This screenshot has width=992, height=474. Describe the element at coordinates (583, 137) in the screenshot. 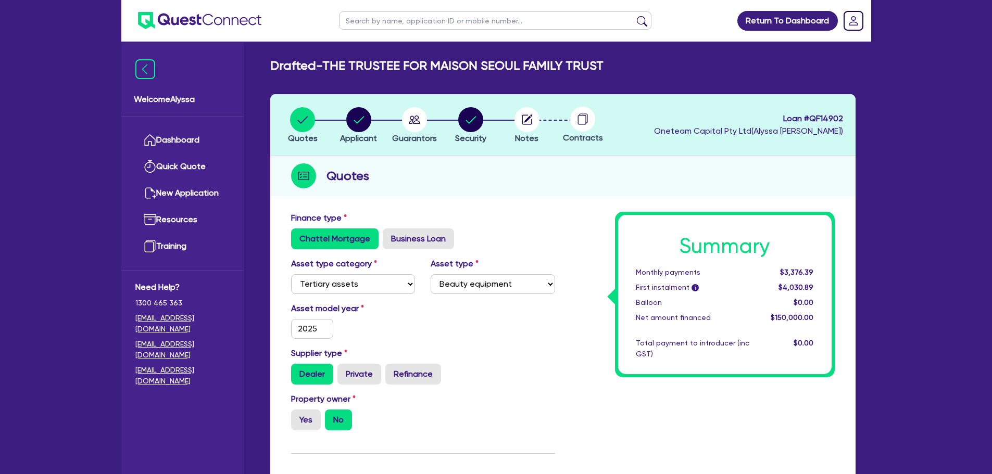

I see `span: Contracts` at that location.